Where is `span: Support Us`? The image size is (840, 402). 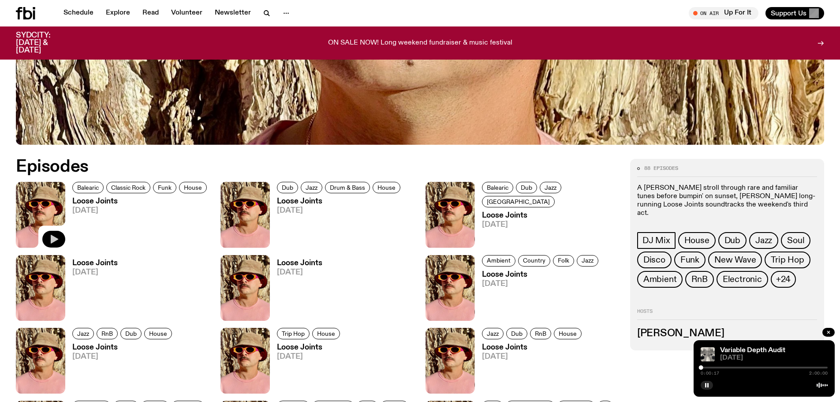
span: Support Us is located at coordinates (788, 13).